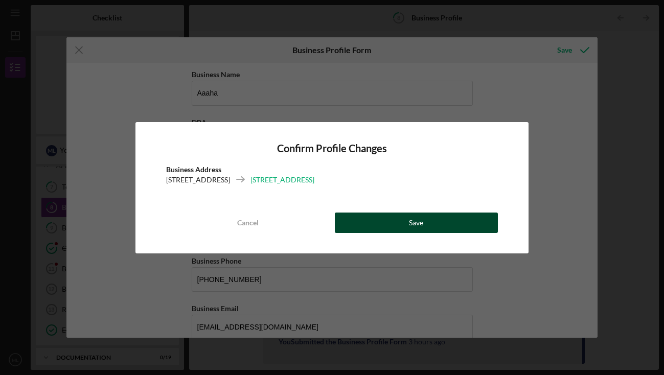 This screenshot has height=375, width=664. What do you see at coordinates (332, 148) in the screenshot?
I see `h4: Confirm Profile Changes` at bounding box center [332, 148].